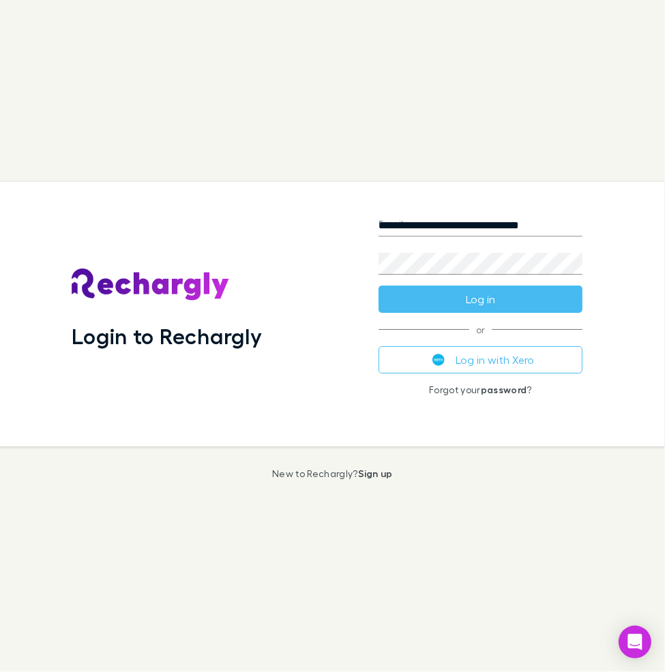  What do you see at coordinates (504, 389) in the screenshot?
I see `a: password` at bounding box center [504, 389].